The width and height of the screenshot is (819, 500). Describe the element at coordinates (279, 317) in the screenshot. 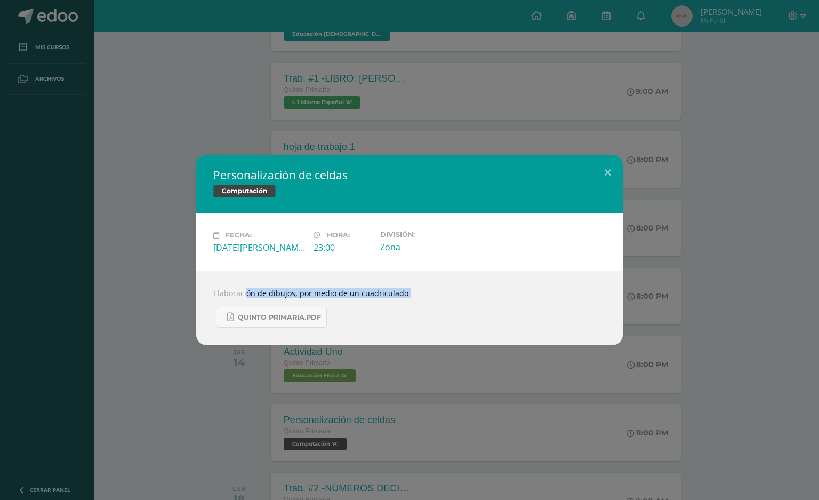

I see `span: Quinto Primaria.pdf` at that location.